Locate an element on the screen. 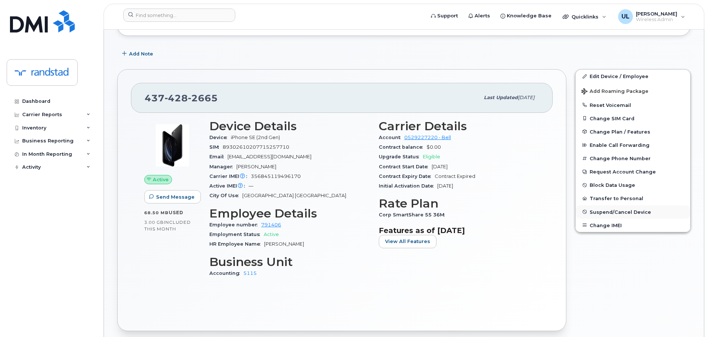  span: Employee number is located at coordinates (235, 225).